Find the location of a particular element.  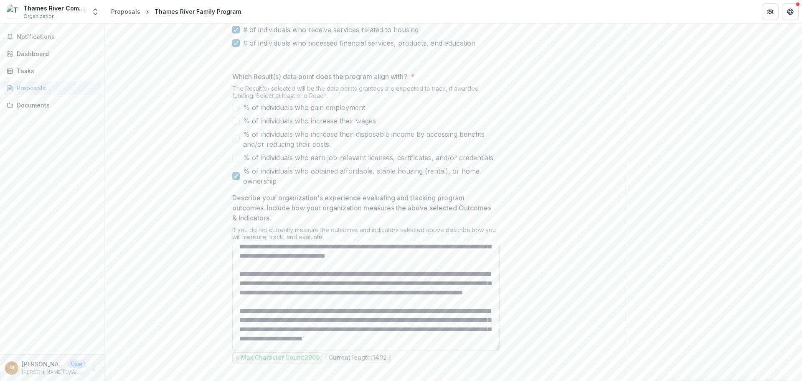

p: Max Character Count: 2000 is located at coordinates (280, 357).